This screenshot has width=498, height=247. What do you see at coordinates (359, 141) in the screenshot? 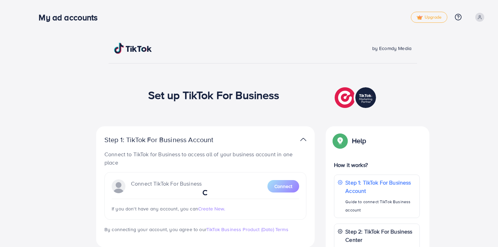
I see `p: Help` at bounding box center [359, 141].